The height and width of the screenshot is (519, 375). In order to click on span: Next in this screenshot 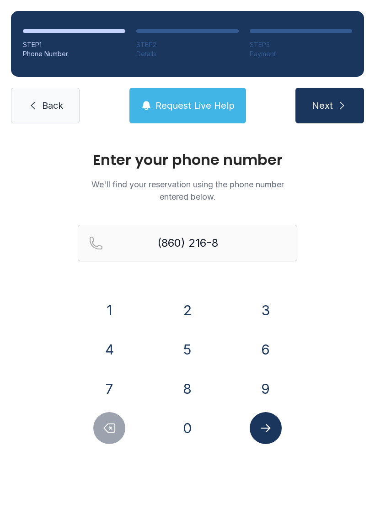, I will do `click(322, 106)`.